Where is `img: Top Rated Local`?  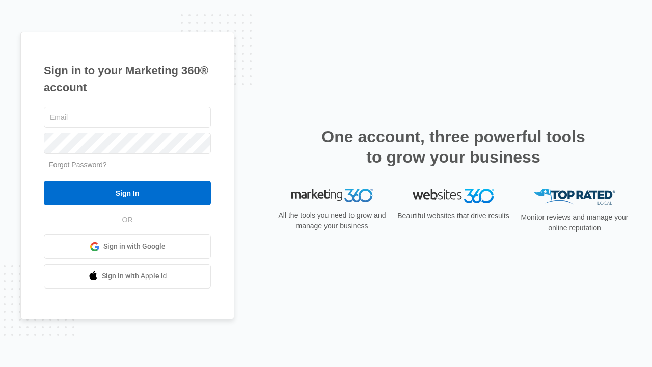 img: Top Rated Local is located at coordinates (574, 197).